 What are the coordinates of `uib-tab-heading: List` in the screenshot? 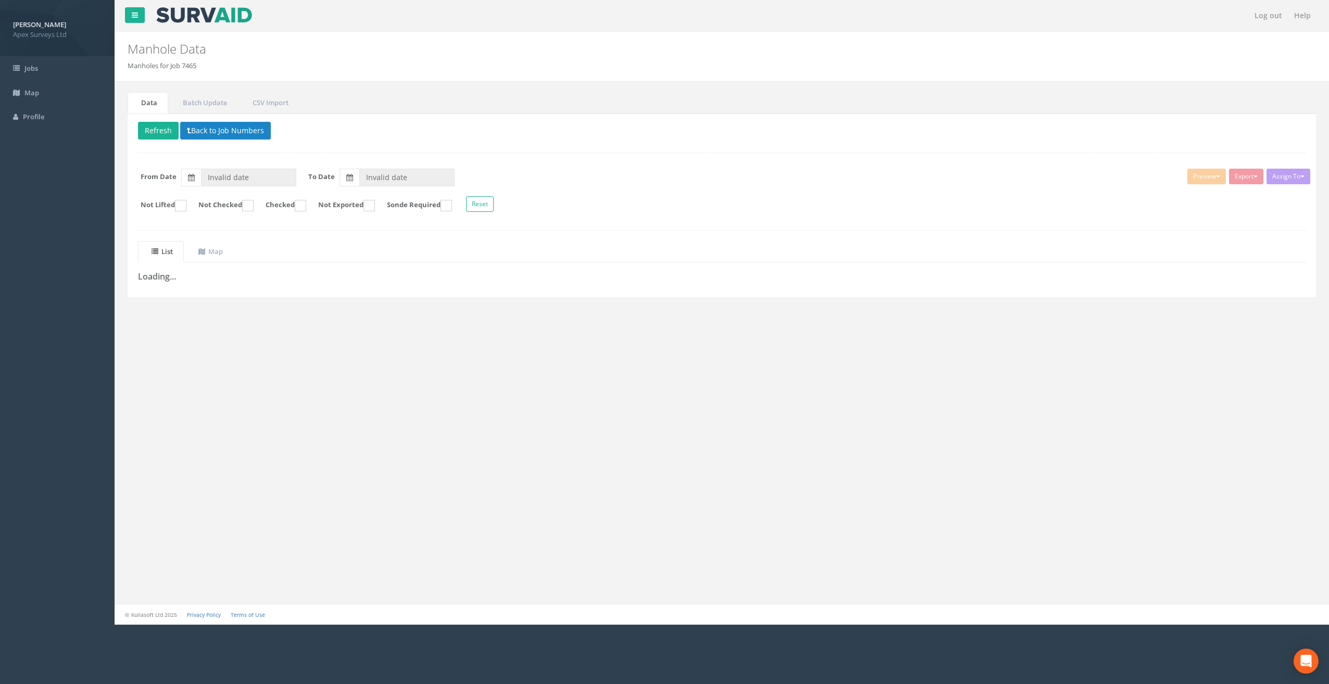 It's located at (162, 252).